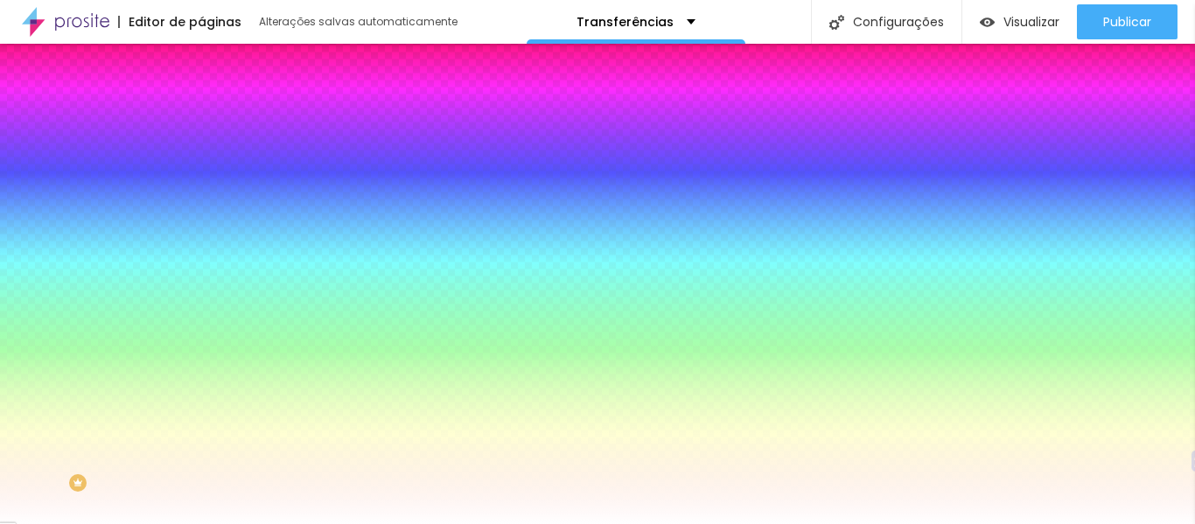 This screenshot has height=524, width=1195. Describe the element at coordinates (987, 22) in the screenshot. I see `img: view-1.svg` at that location.